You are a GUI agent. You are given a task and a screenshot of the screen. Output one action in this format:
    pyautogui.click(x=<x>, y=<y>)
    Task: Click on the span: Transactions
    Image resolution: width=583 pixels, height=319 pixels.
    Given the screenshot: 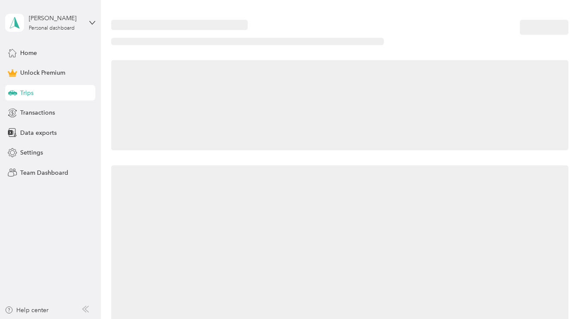 What is the action you would take?
    pyautogui.click(x=37, y=112)
    